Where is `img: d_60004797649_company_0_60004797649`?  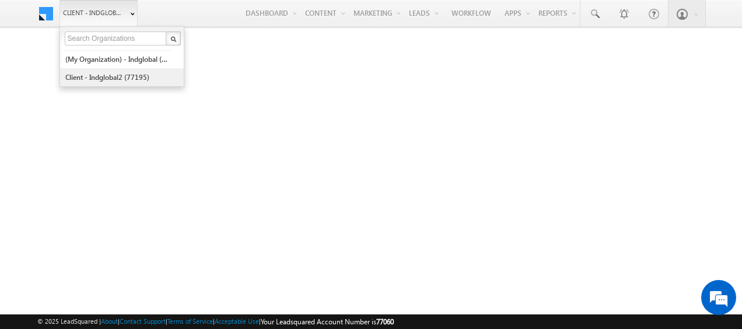
img: d_60004797649_company_0_60004797649 is located at coordinates (34, 69).